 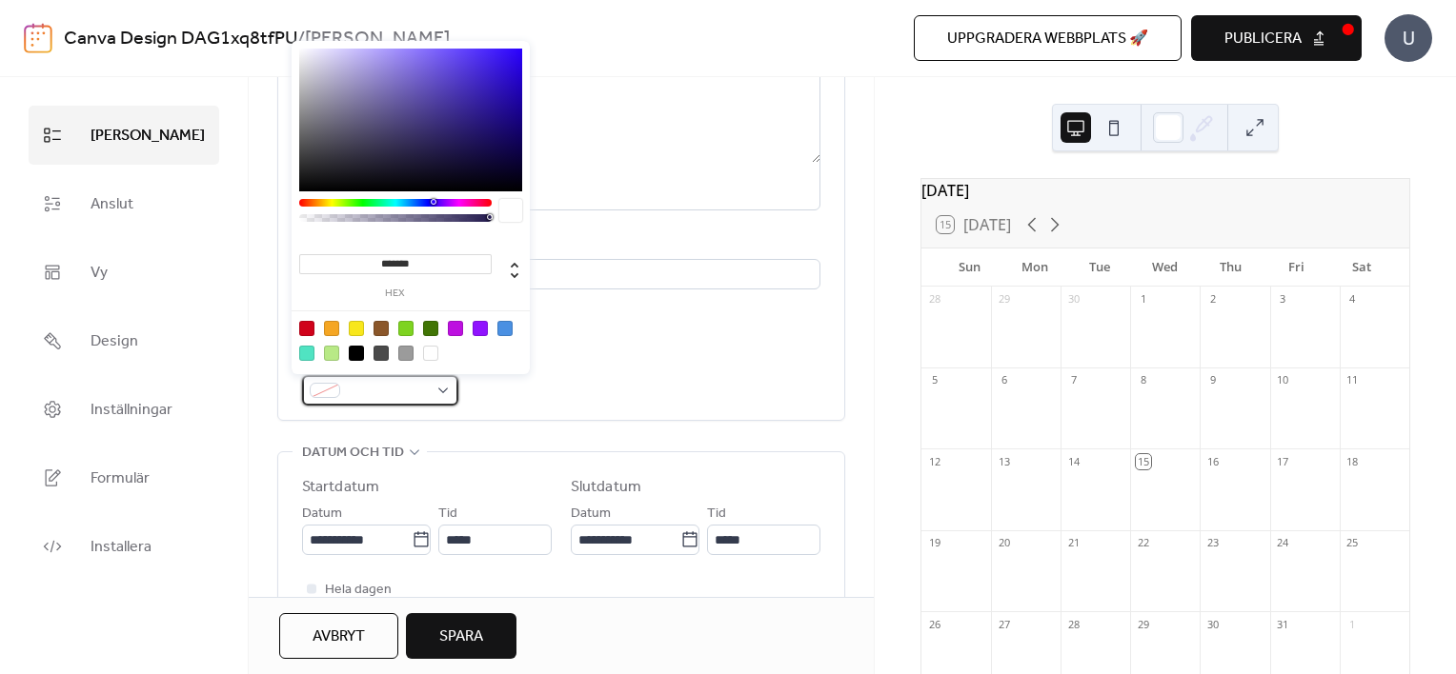 I want to click on button: Publicera, so click(x=1276, y=38).